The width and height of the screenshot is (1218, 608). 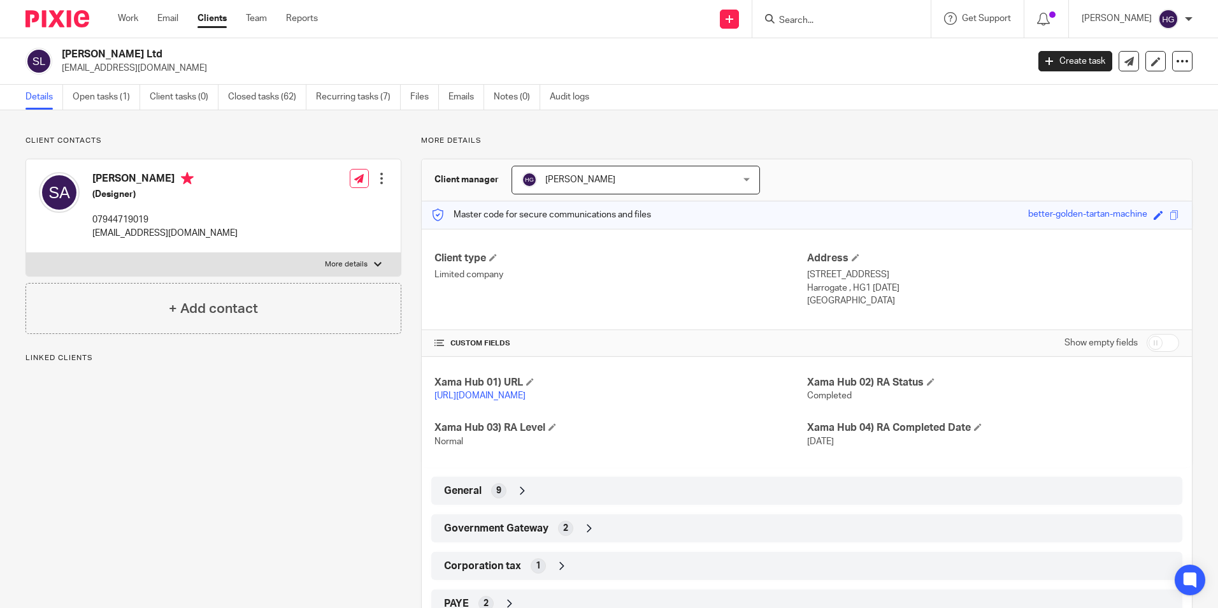 What do you see at coordinates (448, 441) in the screenshot?
I see `span: Normal` at bounding box center [448, 441].